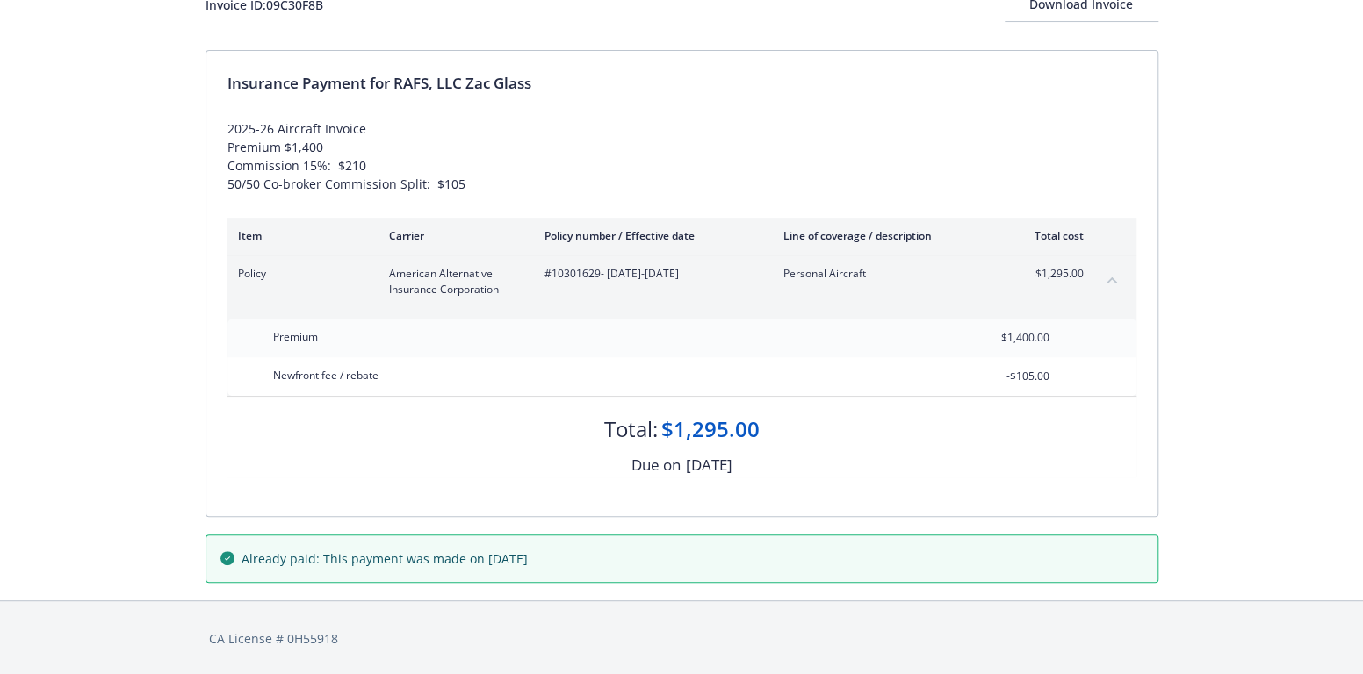 The image size is (1363, 674). What do you see at coordinates (299, 274) in the screenshot?
I see `span: Policy` at bounding box center [299, 274].